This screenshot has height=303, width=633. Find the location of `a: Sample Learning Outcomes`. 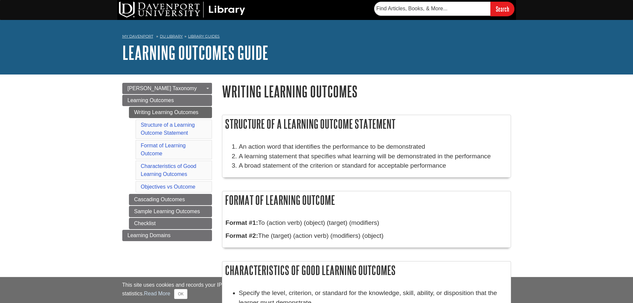

a: Sample Learning Outcomes is located at coordinates (170, 211).